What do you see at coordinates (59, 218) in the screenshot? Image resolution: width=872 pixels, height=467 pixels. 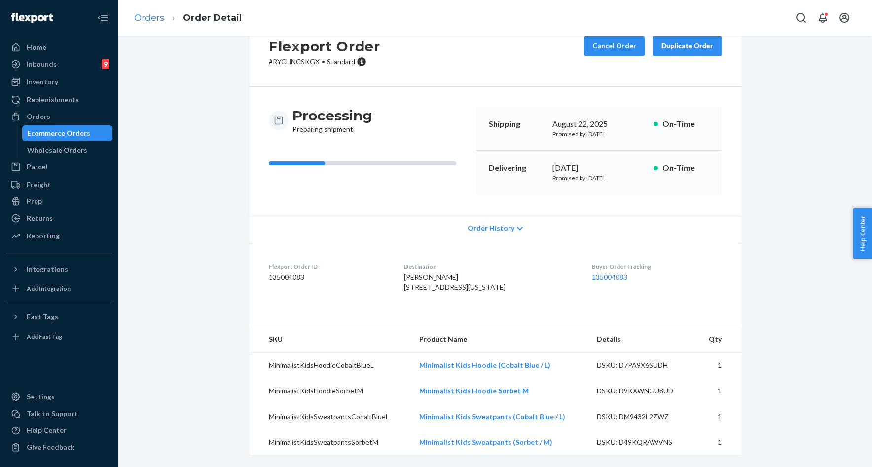 I see `a: Returns` at bounding box center [59, 218].